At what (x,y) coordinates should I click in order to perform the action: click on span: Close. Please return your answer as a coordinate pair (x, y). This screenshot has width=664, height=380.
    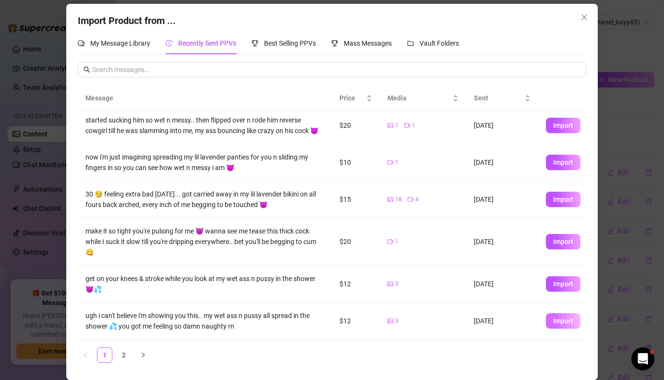
    Looking at the image, I should click on (585, 17).